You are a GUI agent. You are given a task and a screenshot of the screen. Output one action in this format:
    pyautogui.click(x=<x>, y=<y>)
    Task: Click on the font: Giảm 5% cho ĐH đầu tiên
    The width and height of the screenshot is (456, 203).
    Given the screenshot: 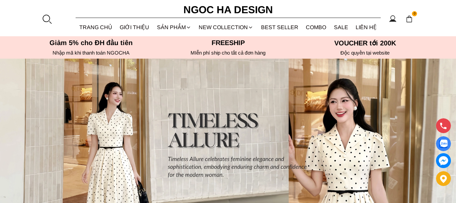 What is the action you would take?
    pyautogui.click(x=91, y=43)
    